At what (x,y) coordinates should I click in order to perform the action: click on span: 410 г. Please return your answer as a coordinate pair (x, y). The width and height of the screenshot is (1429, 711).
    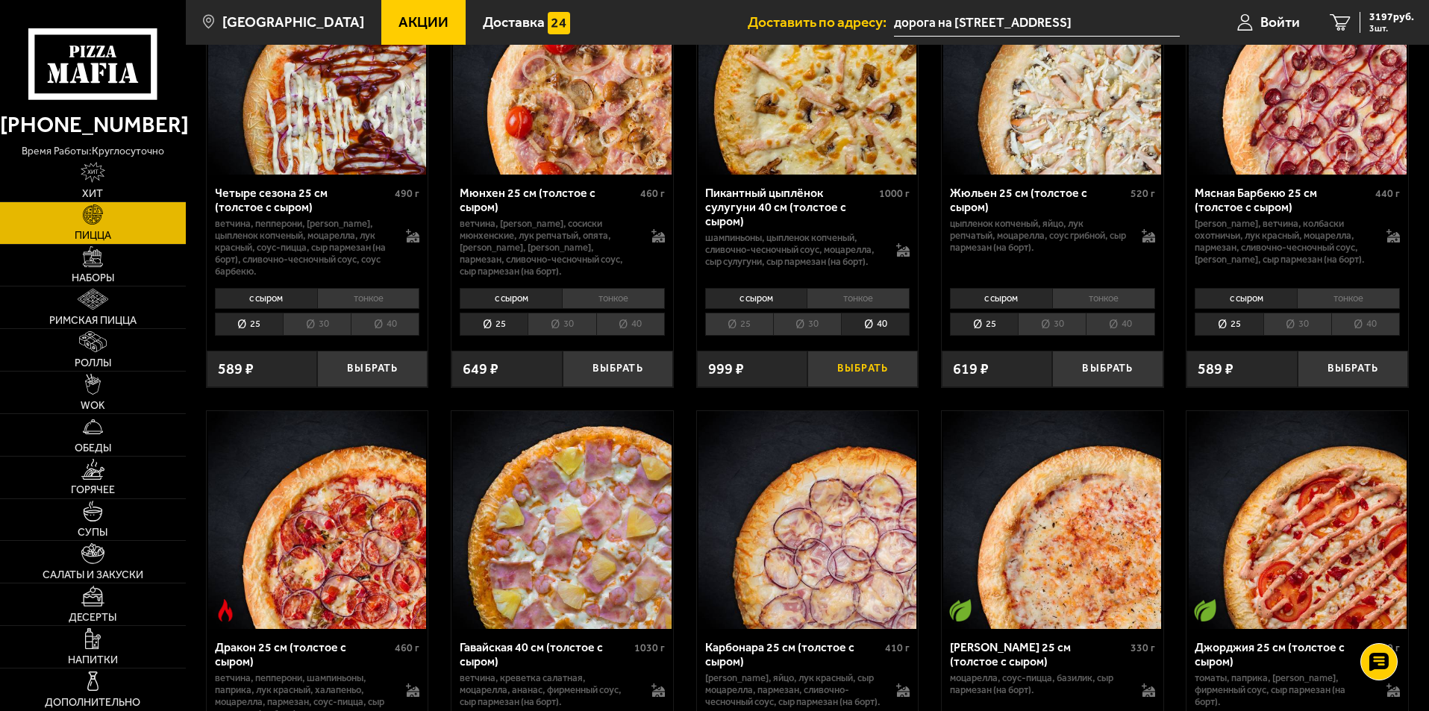
    Looking at the image, I should click on (897, 648).